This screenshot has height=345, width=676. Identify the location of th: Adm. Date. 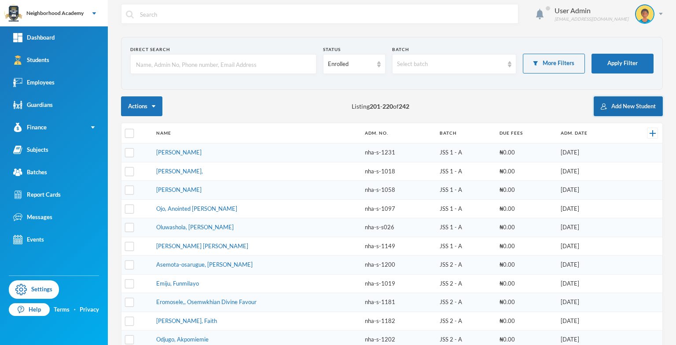
(590, 133).